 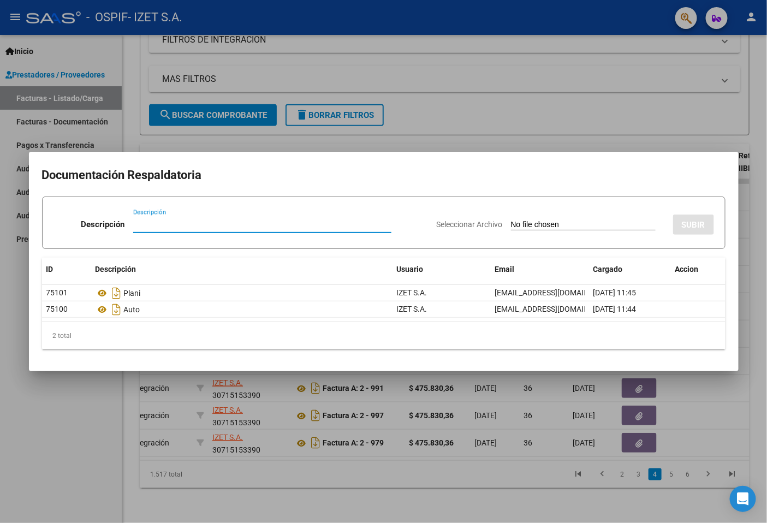 What do you see at coordinates (242, 309) in the screenshot?
I see `div: Auto` at bounding box center [242, 309].